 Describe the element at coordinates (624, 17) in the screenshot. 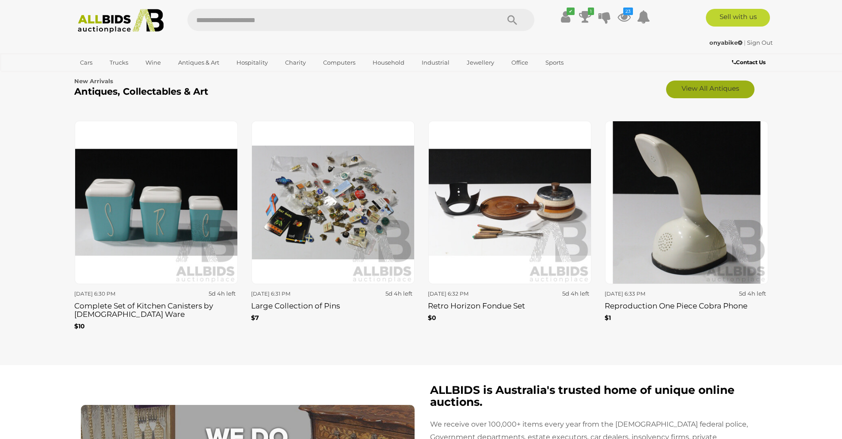

I see `a: 23` at that location.